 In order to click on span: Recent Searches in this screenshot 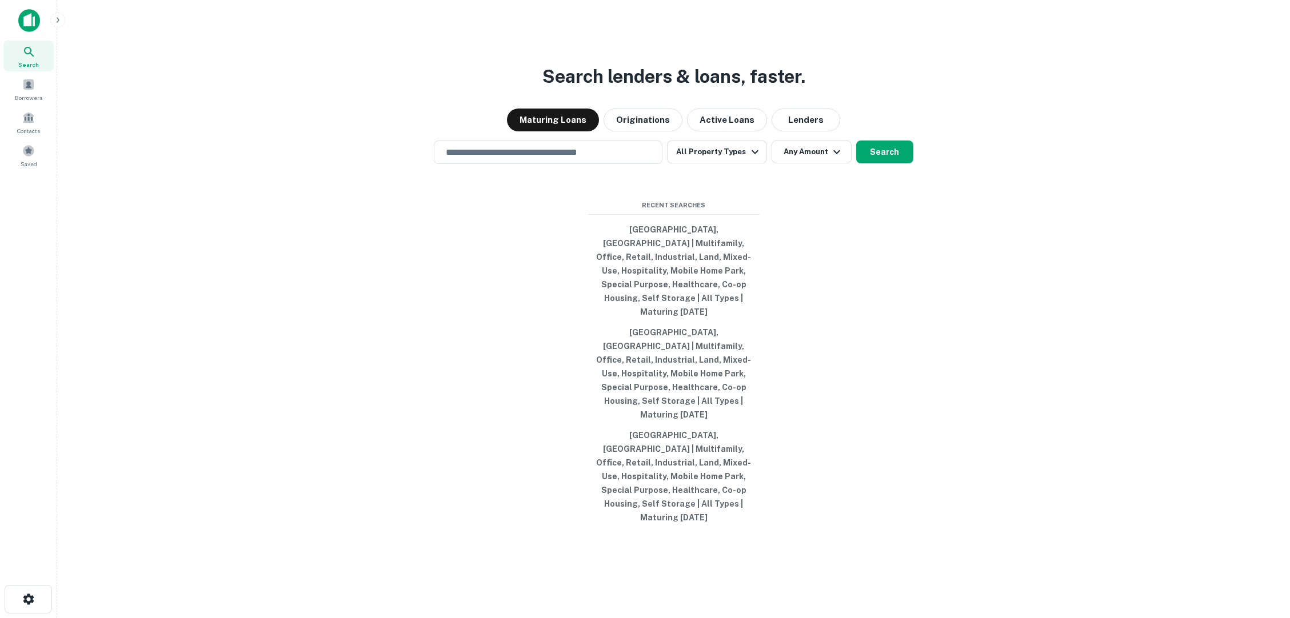, I will do `click(674, 205)`.